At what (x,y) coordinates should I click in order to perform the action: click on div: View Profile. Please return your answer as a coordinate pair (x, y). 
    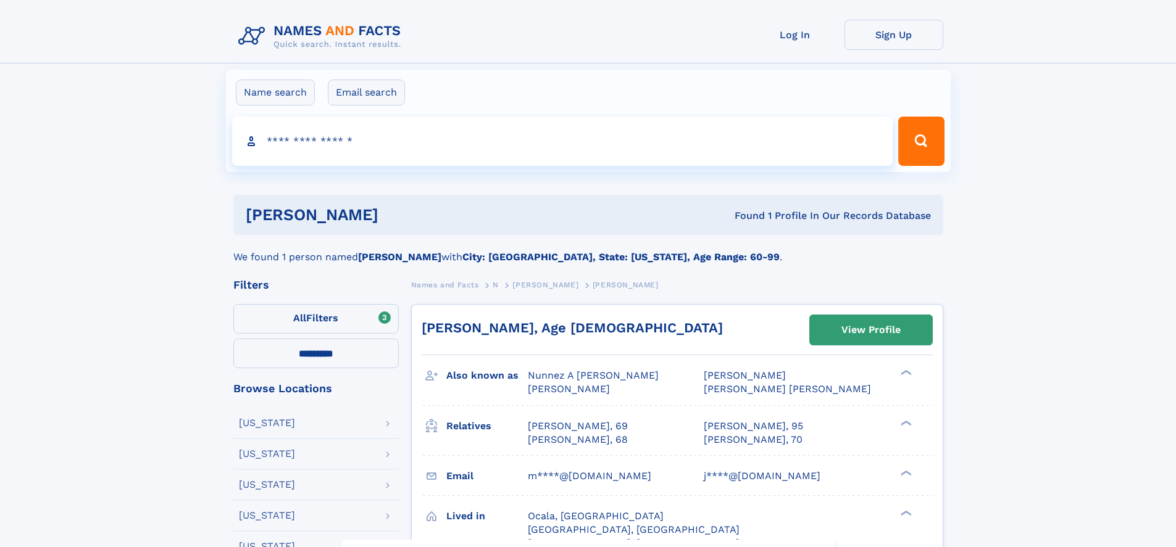
    Looking at the image, I should click on (871, 330).